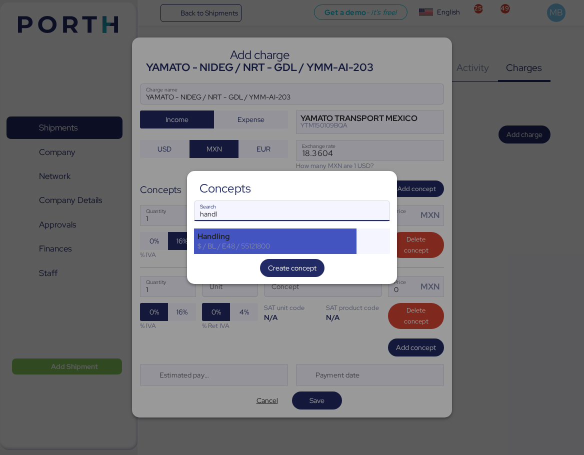 Image resolution: width=584 pixels, height=455 pixels. I want to click on span: Create concept, so click(292, 268).